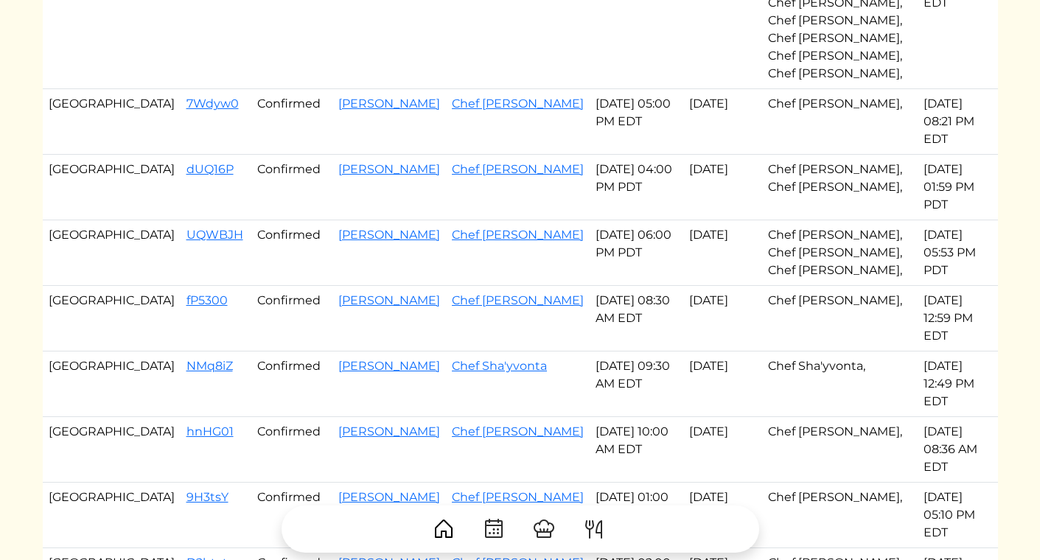 The image size is (1040, 560). What do you see at coordinates (209, 366) in the screenshot?
I see `a: NMq8iZ` at bounding box center [209, 366].